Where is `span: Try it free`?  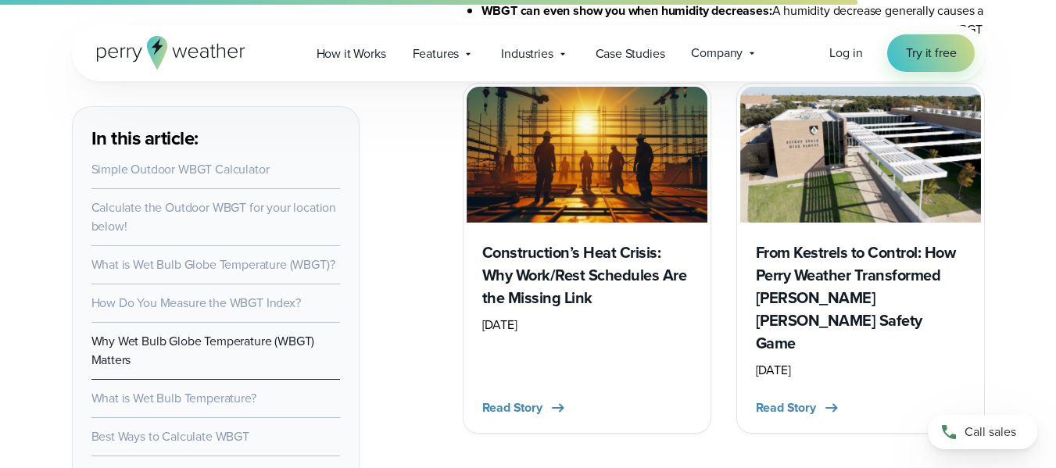
span: Try it free is located at coordinates (931, 53).